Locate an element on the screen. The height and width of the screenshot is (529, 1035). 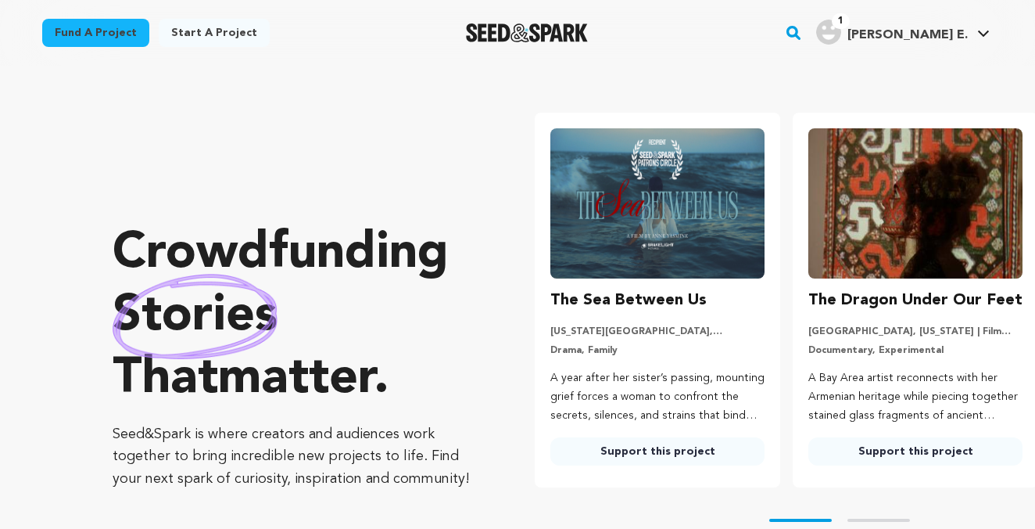
img: The Dragon Under Our Feet image is located at coordinates (916, 203).